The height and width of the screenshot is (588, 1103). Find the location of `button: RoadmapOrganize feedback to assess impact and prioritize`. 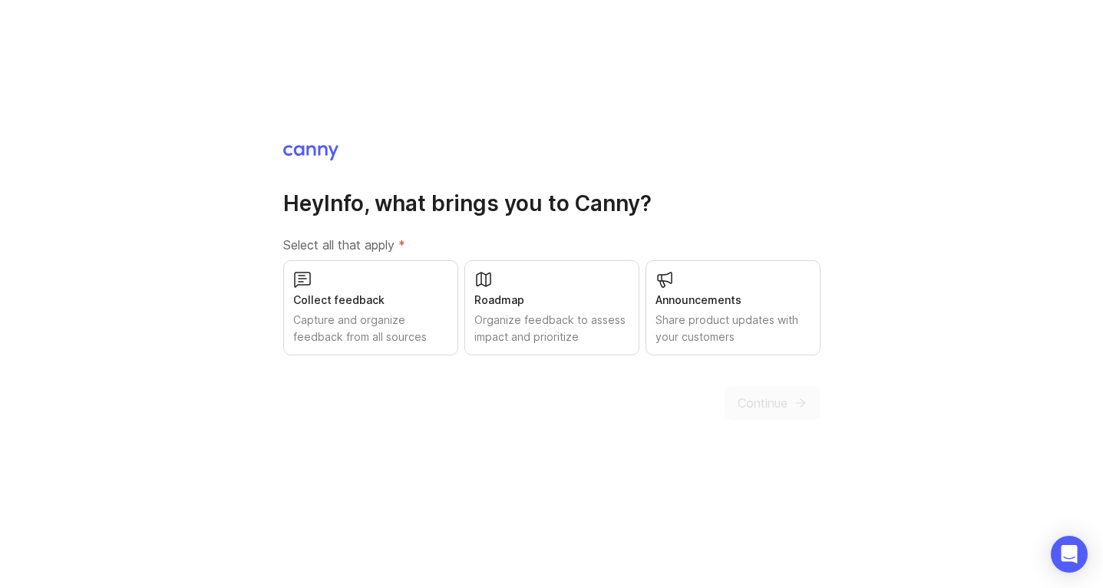

button: RoadmapOrganize feedback to assess impact and prioritize is located at coordinates (552, 308).